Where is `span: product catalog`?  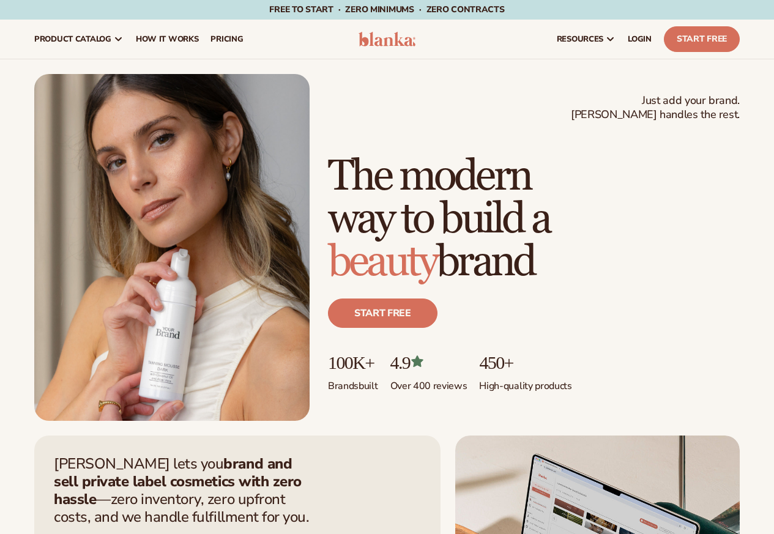
span: product catalog is located at coordinates (73, 39).